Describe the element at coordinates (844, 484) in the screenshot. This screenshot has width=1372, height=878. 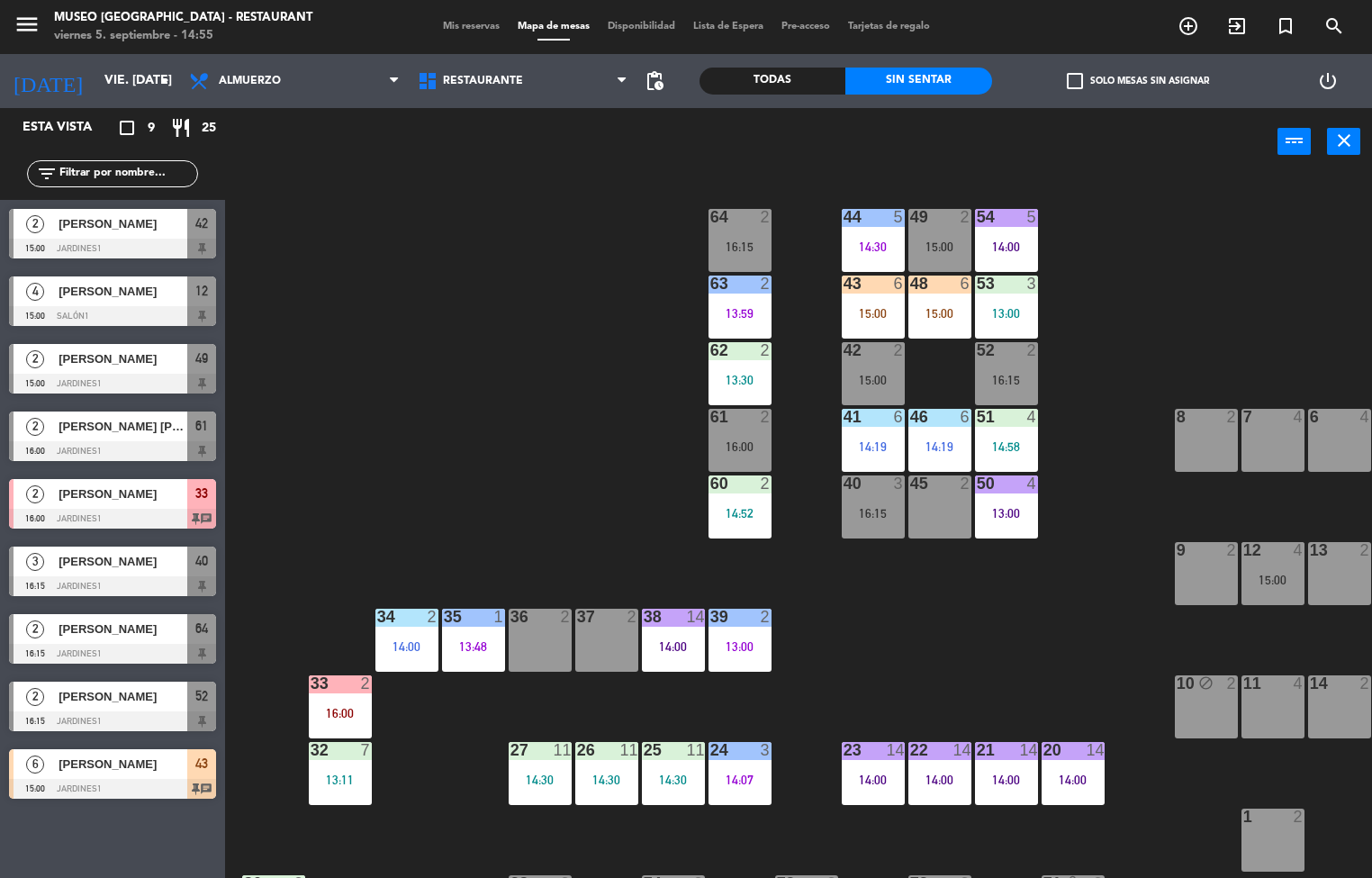
I see `div: 40` at that location.